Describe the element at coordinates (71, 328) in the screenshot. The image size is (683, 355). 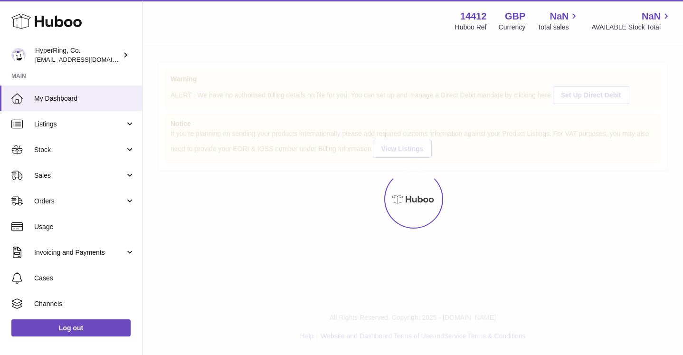
I see `a: Log out` at that location.